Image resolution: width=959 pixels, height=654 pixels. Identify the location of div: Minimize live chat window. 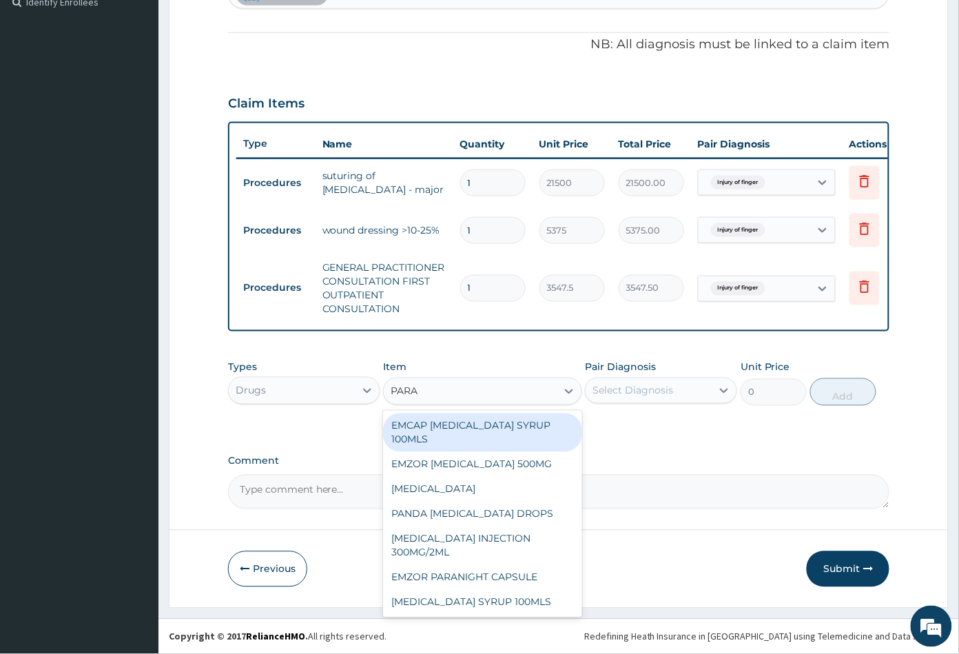
(242, 23).